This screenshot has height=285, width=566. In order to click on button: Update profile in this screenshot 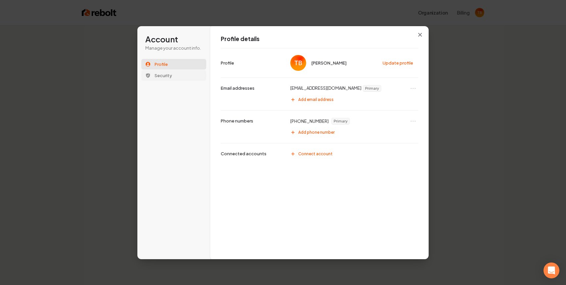, I will do `click(398, 63)`.